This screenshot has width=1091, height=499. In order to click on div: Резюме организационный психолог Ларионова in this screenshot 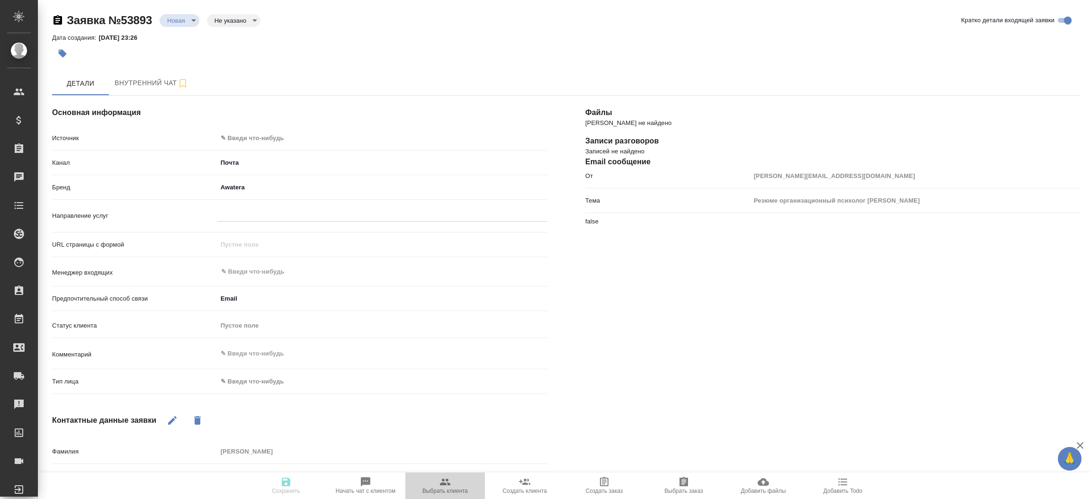, I will do `click(915, 200)`.